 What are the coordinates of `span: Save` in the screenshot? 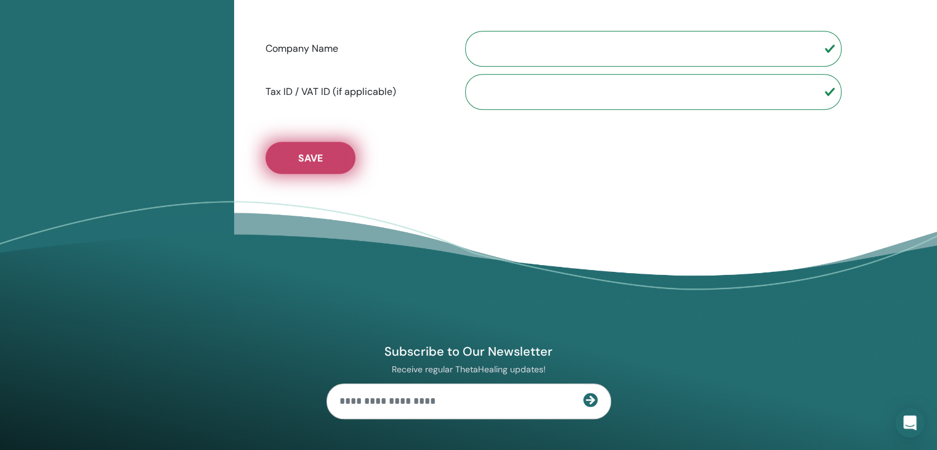 It's located at (310, 158).